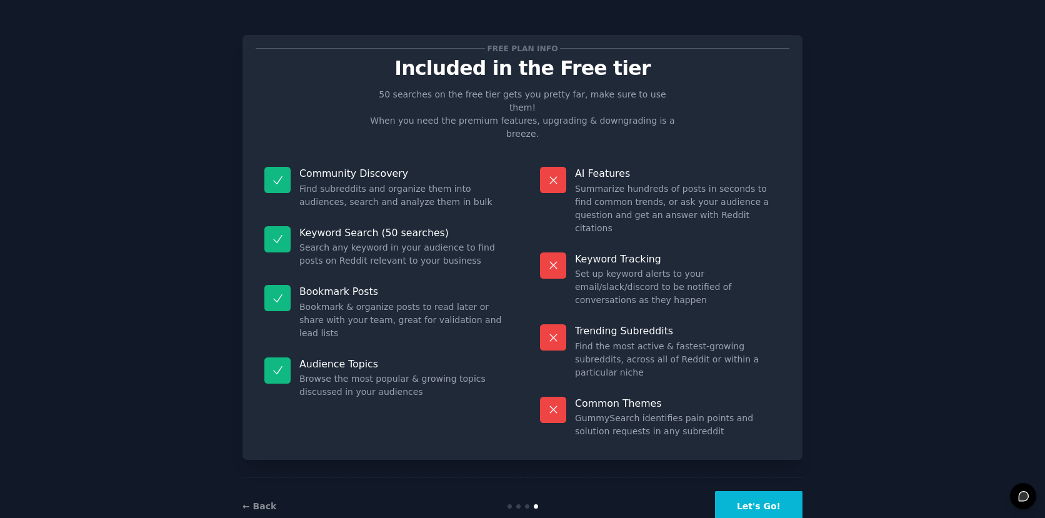  Describe the element at coordinates (677, 403) in the screenshot. I see `p: Common Themes` at that location.